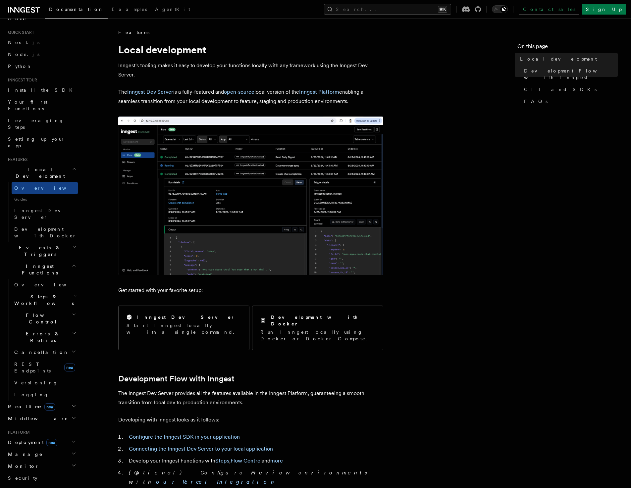 This screenshot has height=488, width=631. Describe the element at coordinates (41, 42) in the screenshot. I see `a: Next.js` at that location.